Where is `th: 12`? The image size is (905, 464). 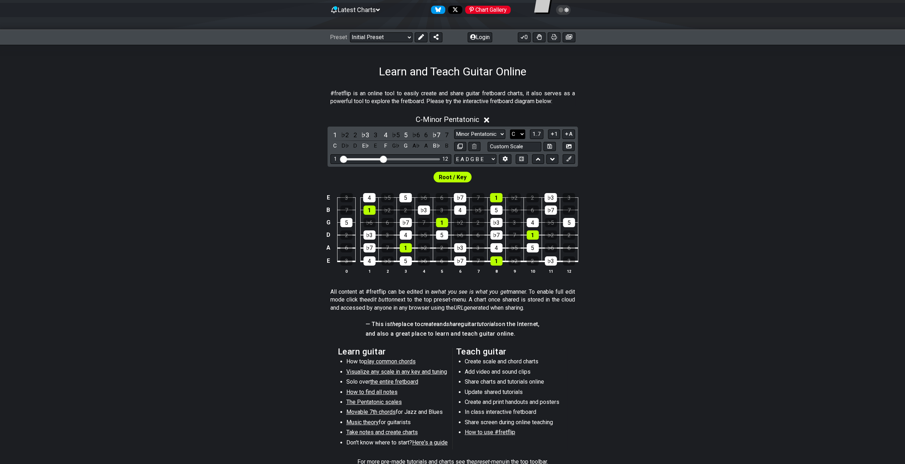 th: 12 is located at coordinates (569, 271).